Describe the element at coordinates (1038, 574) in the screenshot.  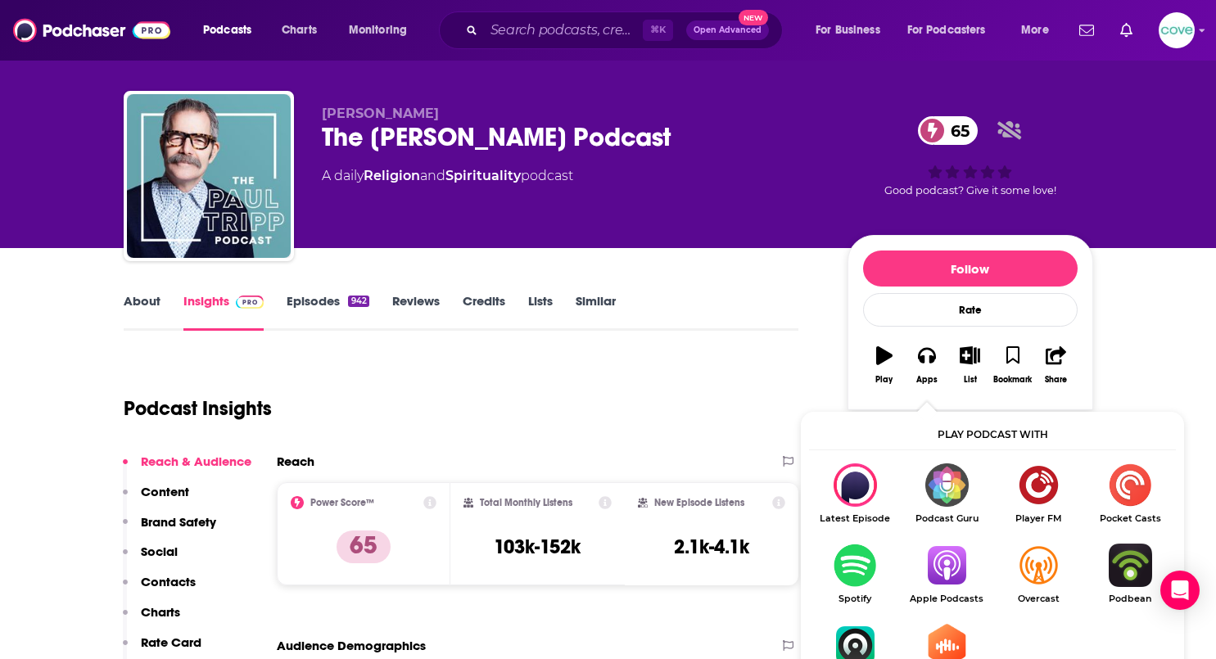
I see `a: OvercastOvercast` at that location.